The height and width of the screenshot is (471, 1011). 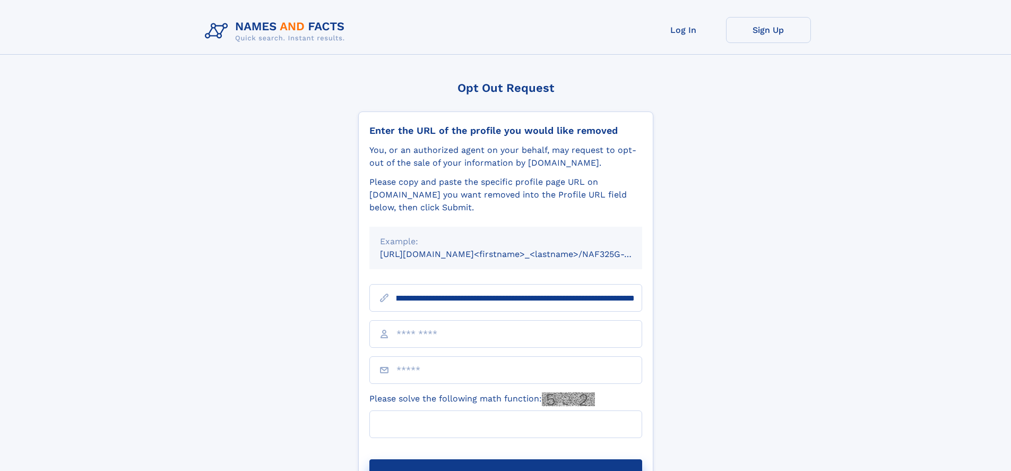 I want to click on div: You, or an authorized agent on your behalf, may request to opt-out of the sale of your informatio..., so click(x=506, y=157).